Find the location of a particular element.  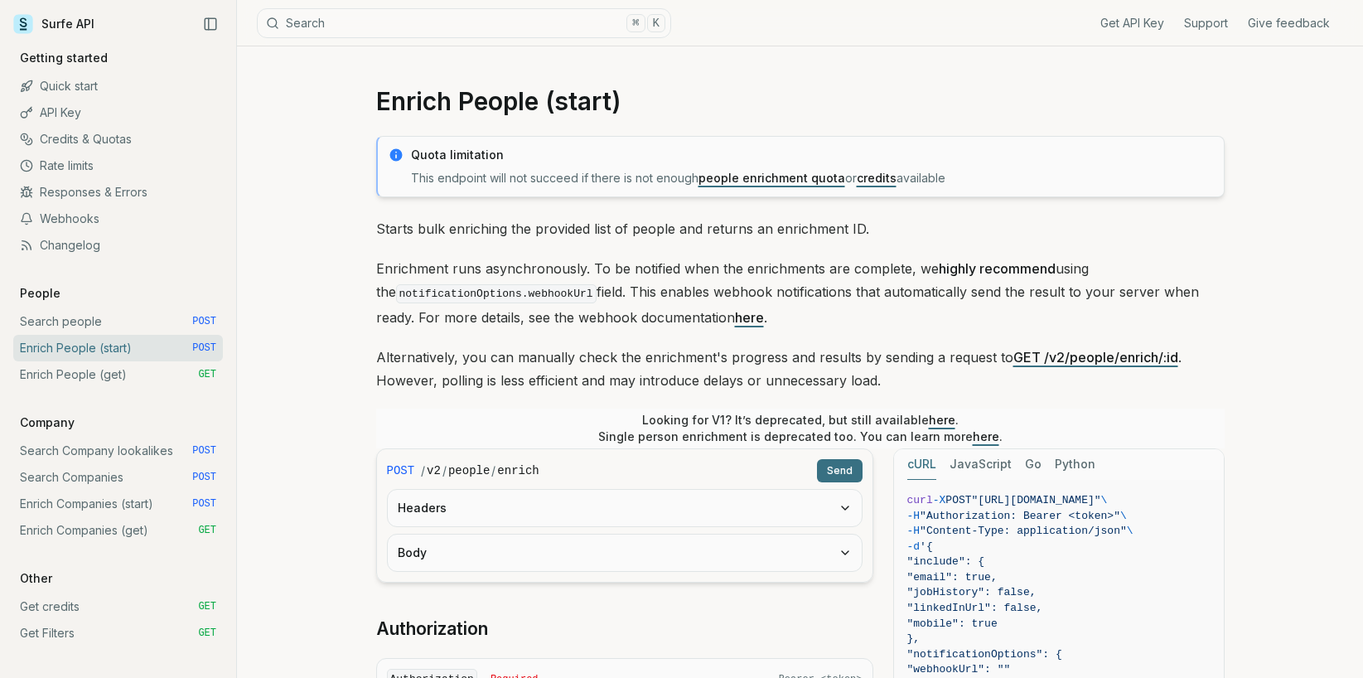

span: "webhookUrl": "" is located at coordinates (958, 669).